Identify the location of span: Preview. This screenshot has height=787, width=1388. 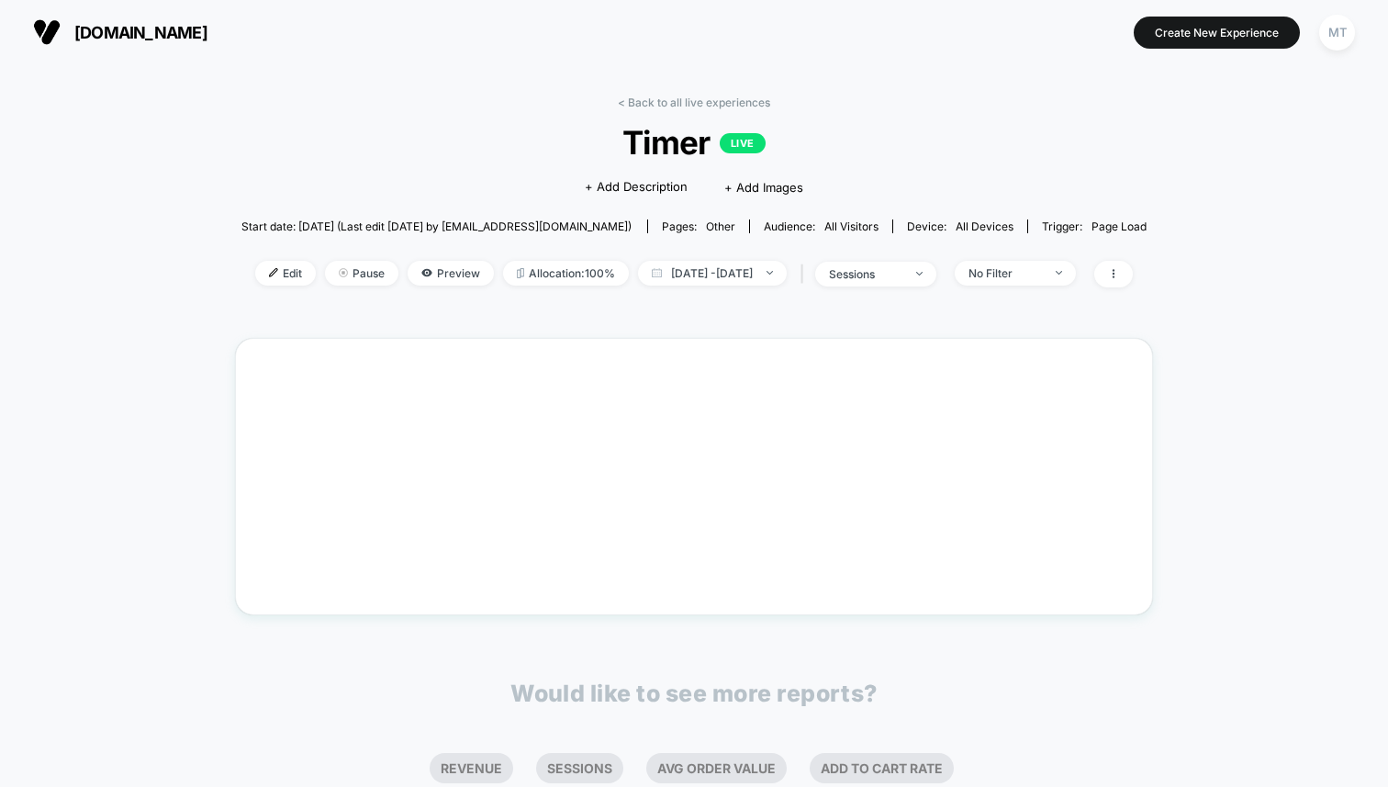
(451, 273).